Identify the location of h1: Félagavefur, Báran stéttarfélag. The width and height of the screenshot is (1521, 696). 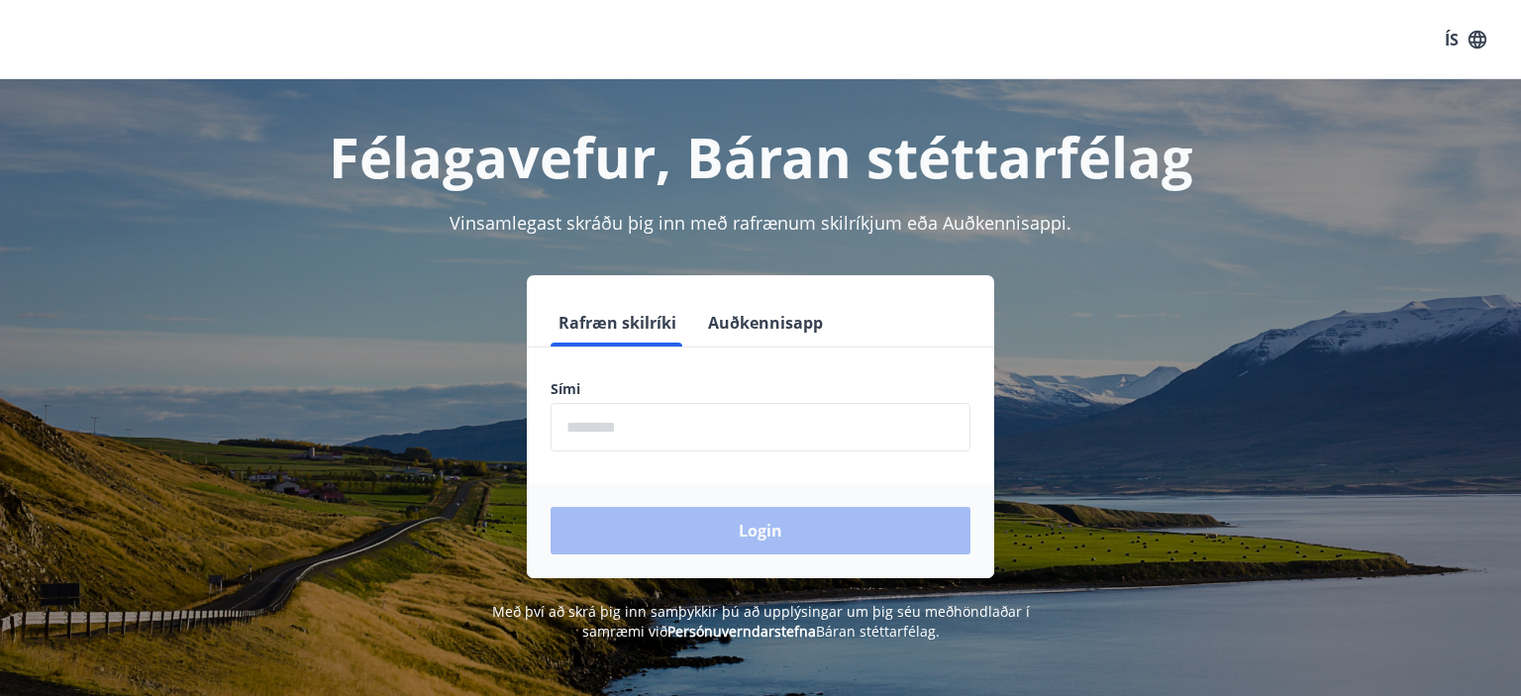
(761, 156).